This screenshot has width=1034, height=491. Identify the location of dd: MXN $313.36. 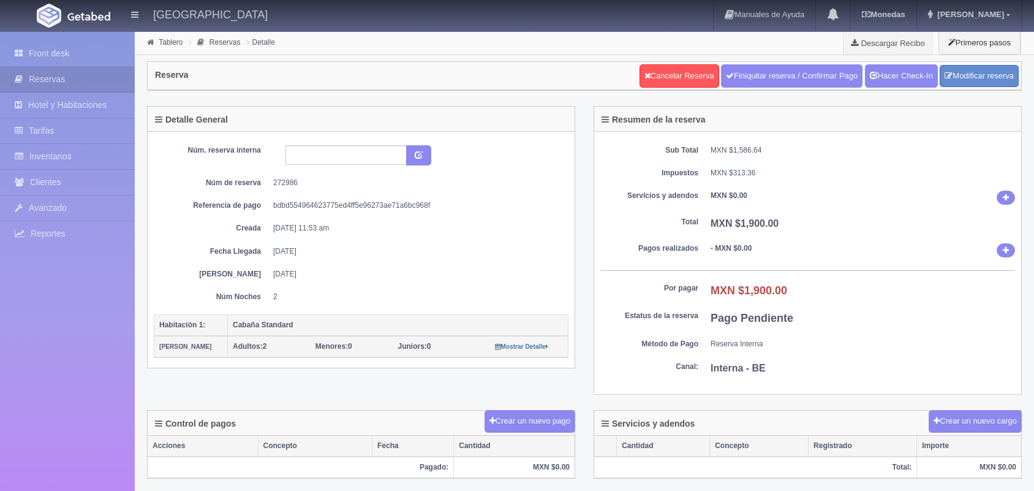
(862, 173).